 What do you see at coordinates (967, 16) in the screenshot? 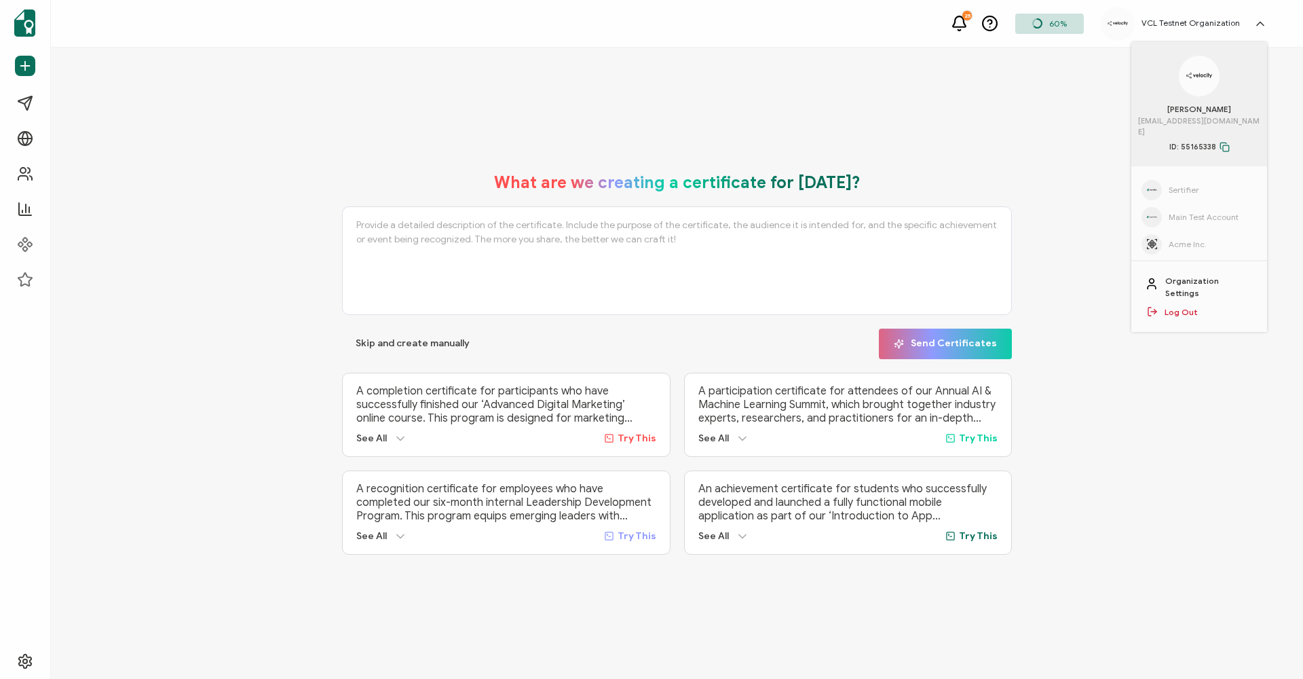
I see `div: 25` at bounding box center [967, 16].